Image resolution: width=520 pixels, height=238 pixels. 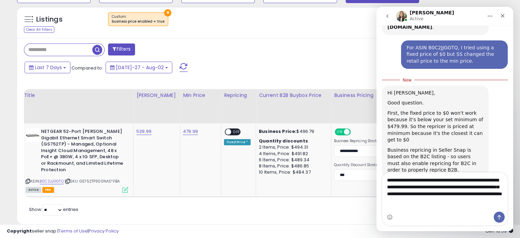 What do you see at coordinates (190, 131) in the screenshot?
I see `a: 479.99` at bounding box center [190, 131].